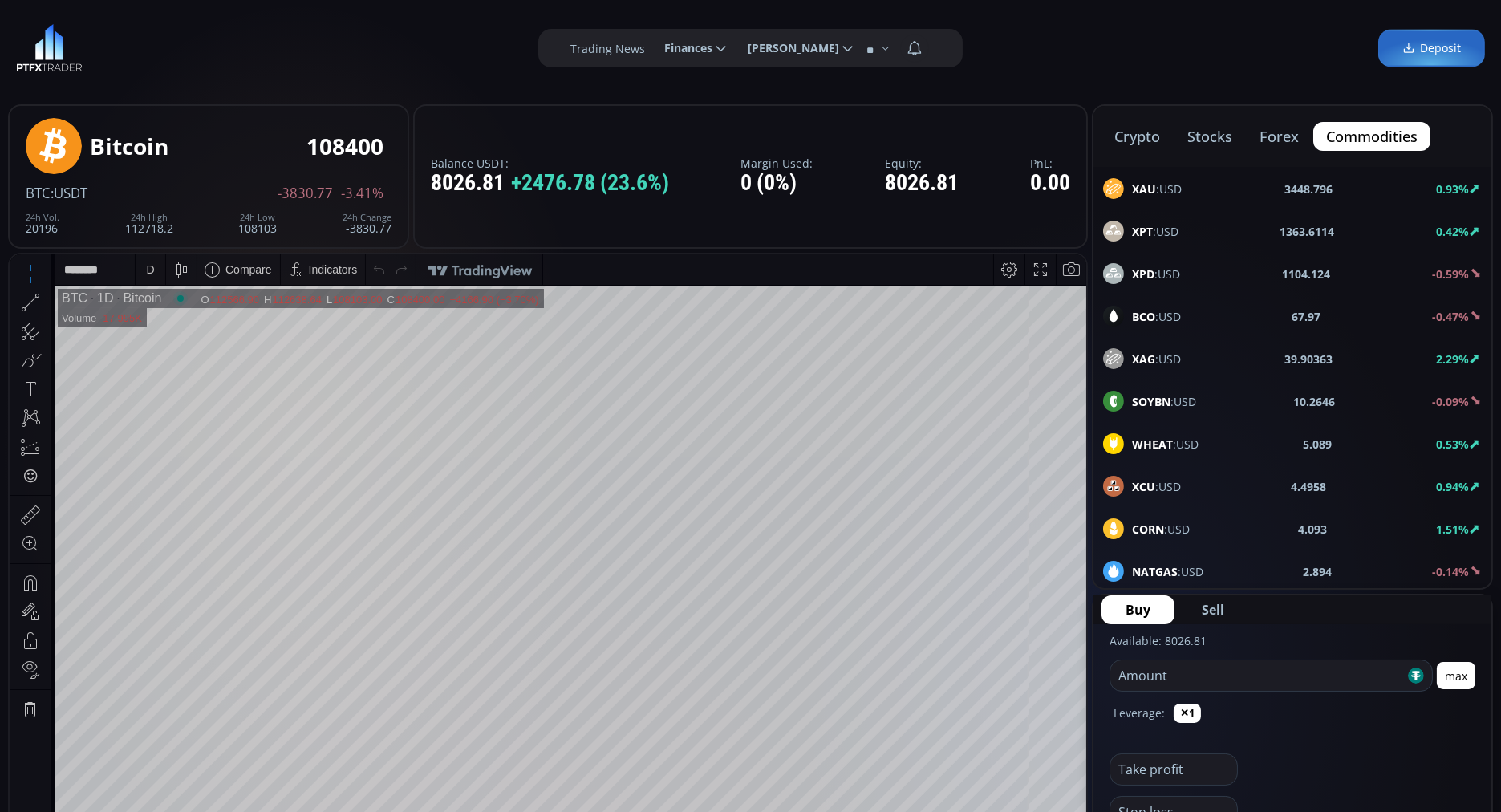  I want to click on button: max, so click(1455, 675).